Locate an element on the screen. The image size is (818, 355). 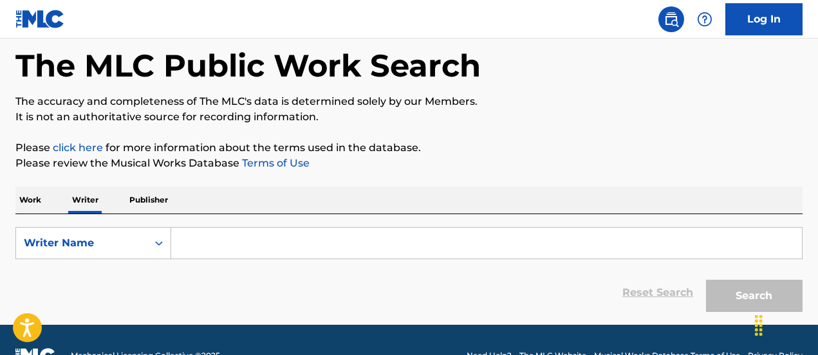
div: Drag is located at coordinates (759, 326).